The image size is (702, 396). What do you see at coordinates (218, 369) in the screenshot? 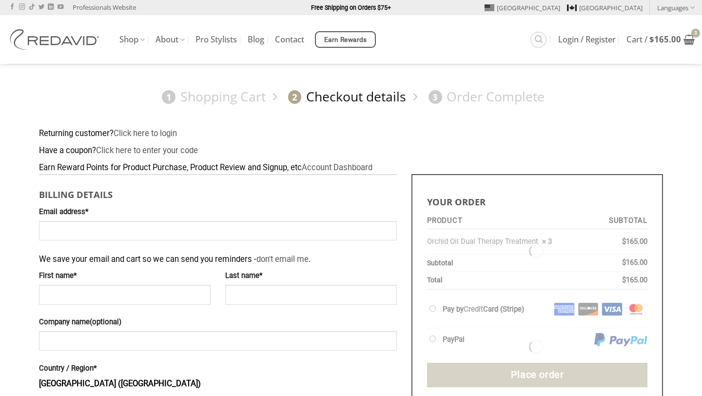
I see `label: Country / Region` at bounding box center [218, 369].